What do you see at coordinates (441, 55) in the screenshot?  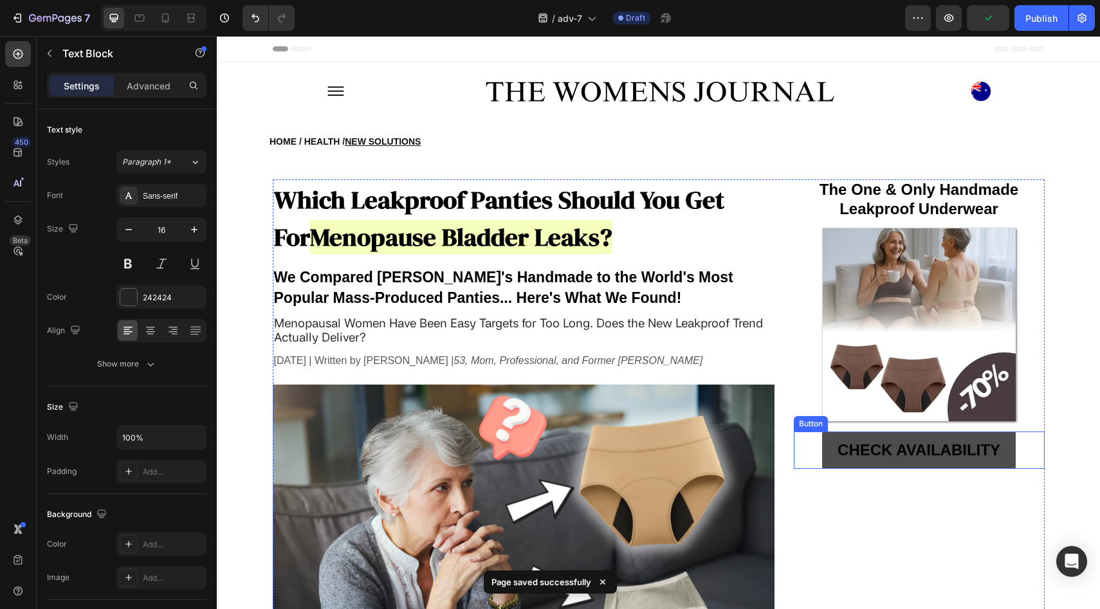 I see `img: gempages_567420980318700625-569a5ded-2b33-4af4-a557-1fb2332cdd5f.webp` at bounding box center [441, 55].